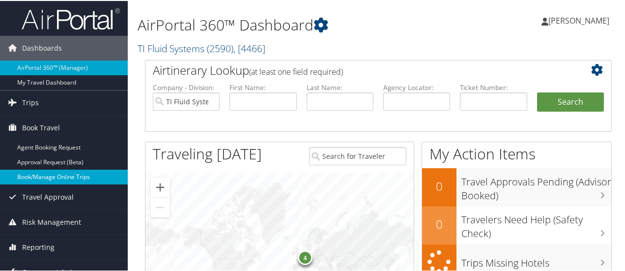 The image size is (625, 271). Describe the element at coordinates (305, 256) in the screenshot. I see `div: 4` at that location.